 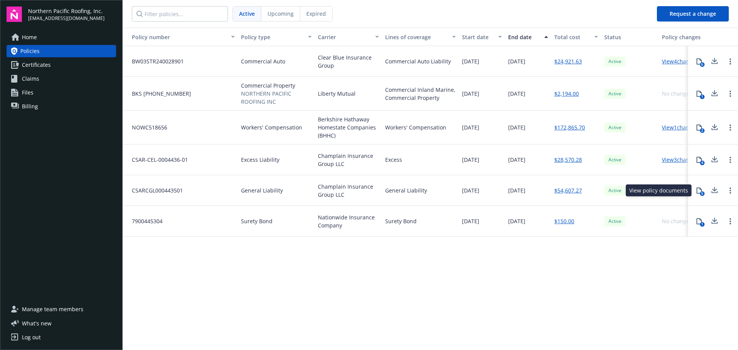 What do you see at coordinates (36, 65) in the screenshot?
I see `span: Certificates` at bounding box center [36, 65].